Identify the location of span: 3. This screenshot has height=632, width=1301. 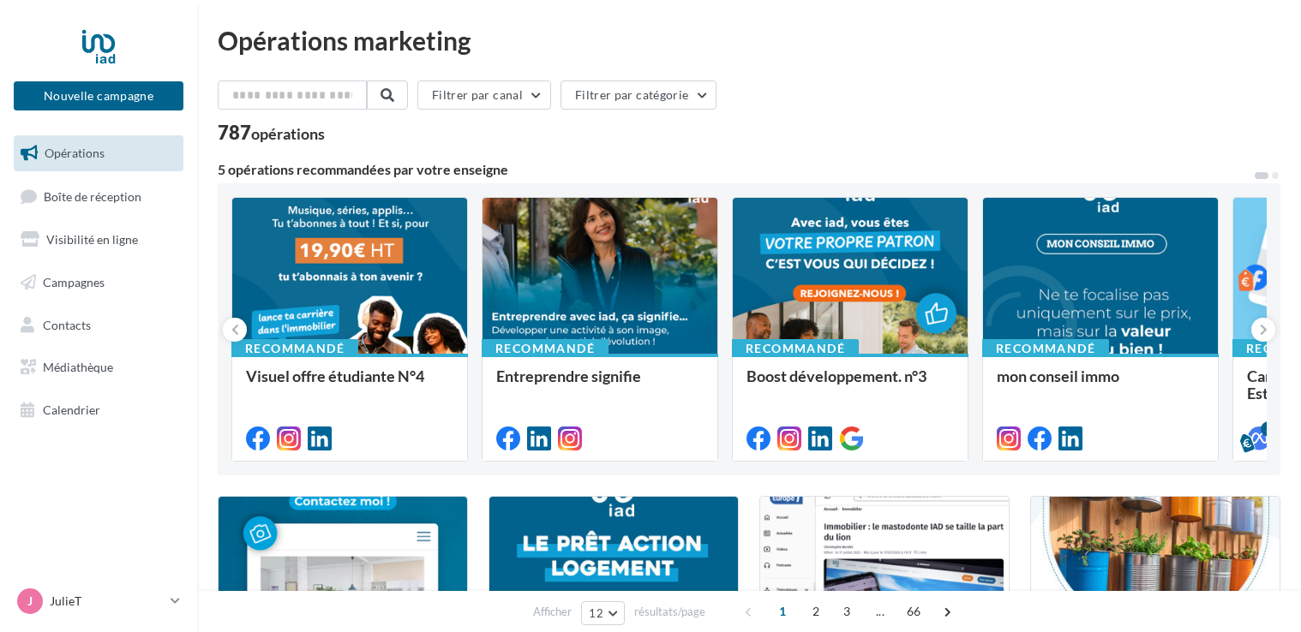
(847, 612).